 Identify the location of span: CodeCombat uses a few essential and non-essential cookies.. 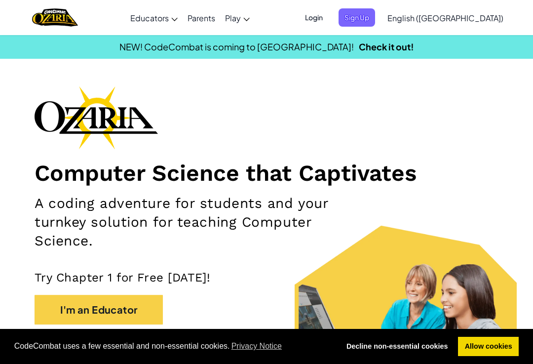
(173, 346).